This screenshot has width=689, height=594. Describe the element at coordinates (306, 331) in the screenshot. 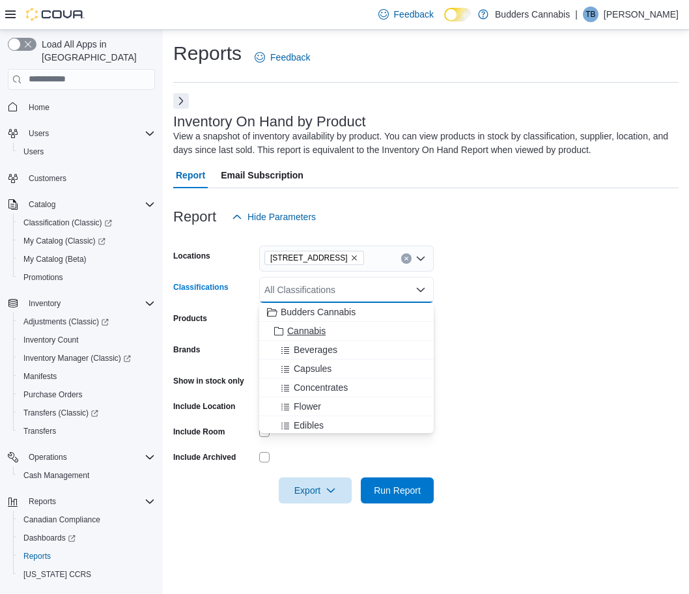

I see `span: Cannabis` at that location.